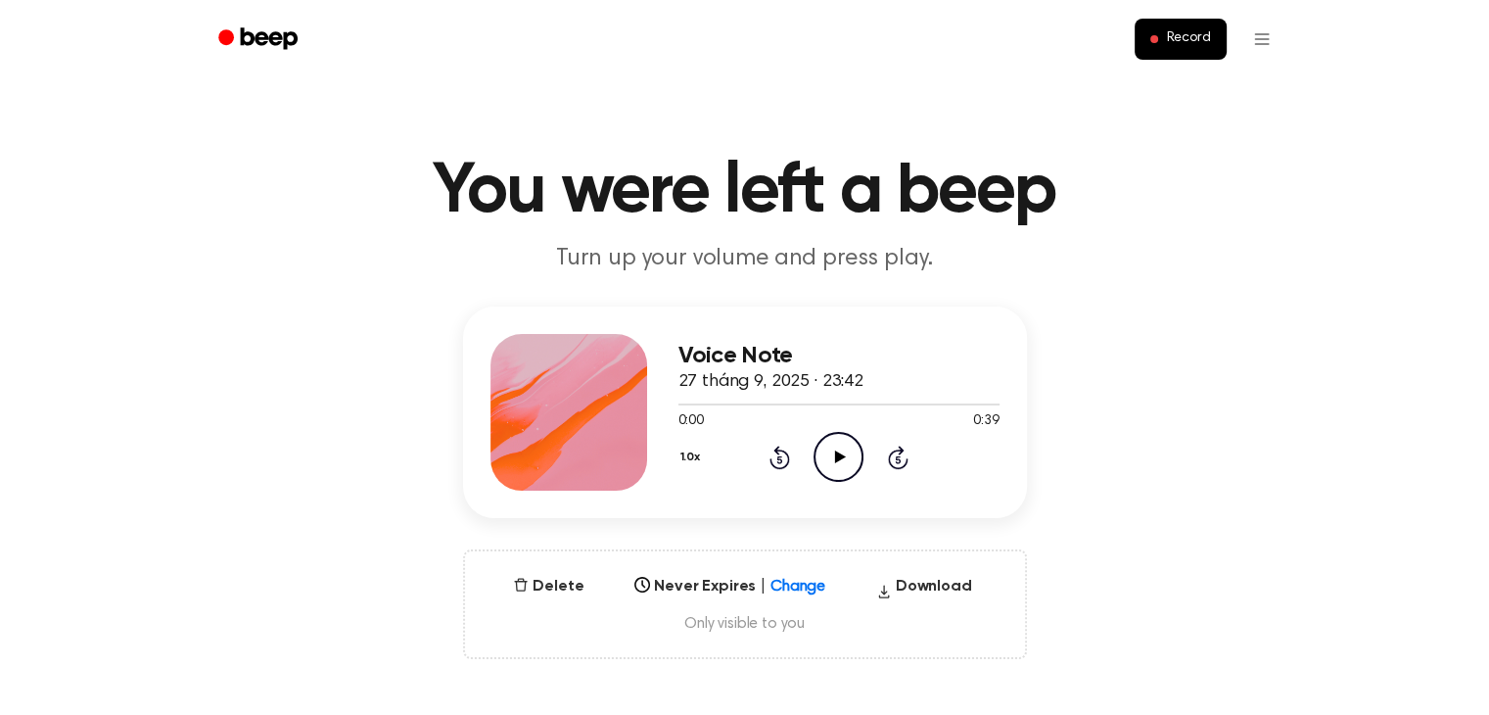  I want to click on span: 27 tháng 9, 2025 · 23:42, so click(771, 382).